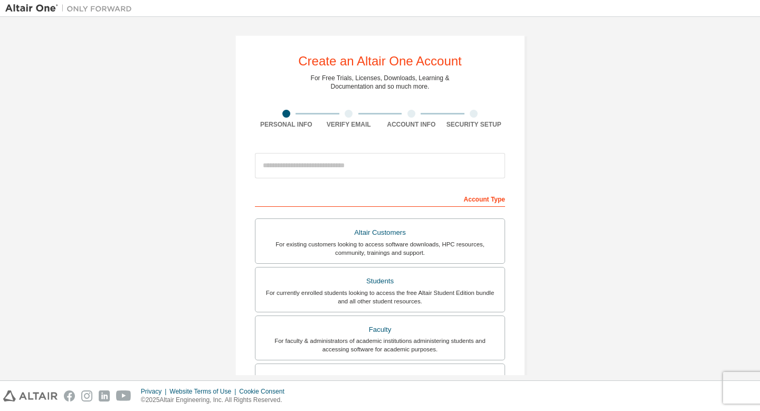 The image size is (760, 411). What do you see at coordinates (69, 396) in the screenshot?
I see `img: facebook.svg` at bounding box center [69, 396].